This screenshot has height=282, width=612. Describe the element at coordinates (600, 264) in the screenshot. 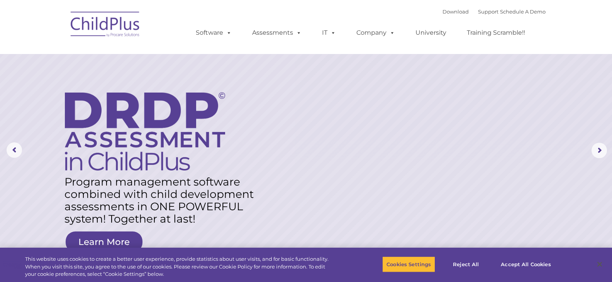

I see `button: Close` at that location.